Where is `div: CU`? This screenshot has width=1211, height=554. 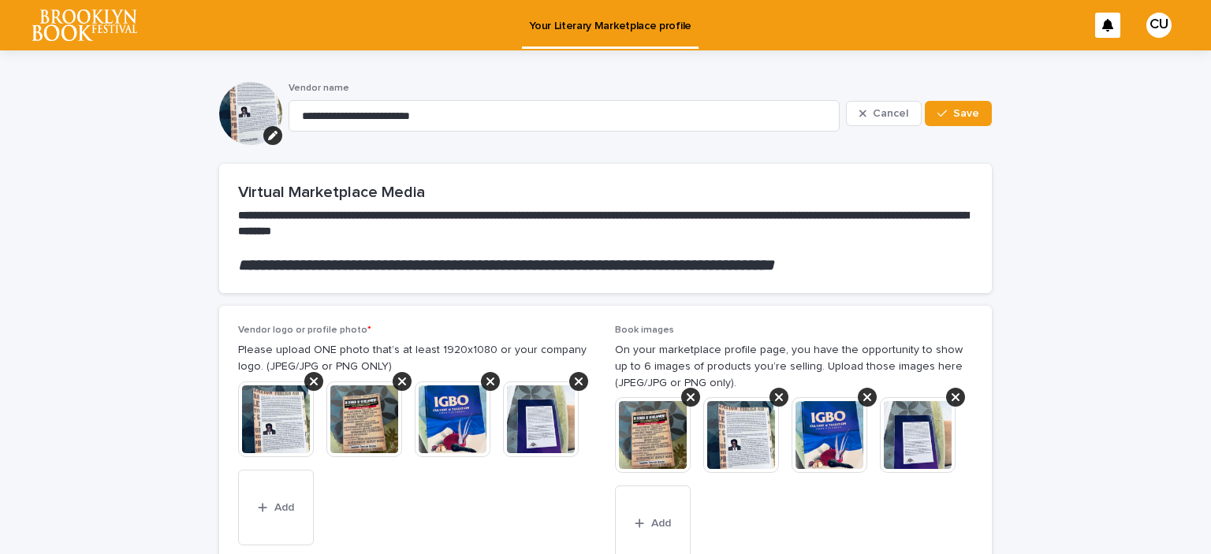
div: CU is located at coordinates (1159, 25).